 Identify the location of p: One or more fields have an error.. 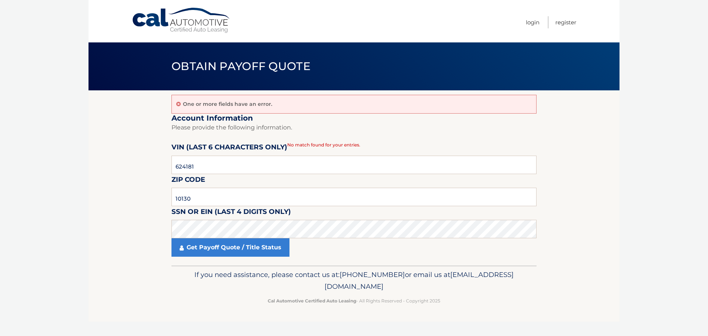
(228, 104).